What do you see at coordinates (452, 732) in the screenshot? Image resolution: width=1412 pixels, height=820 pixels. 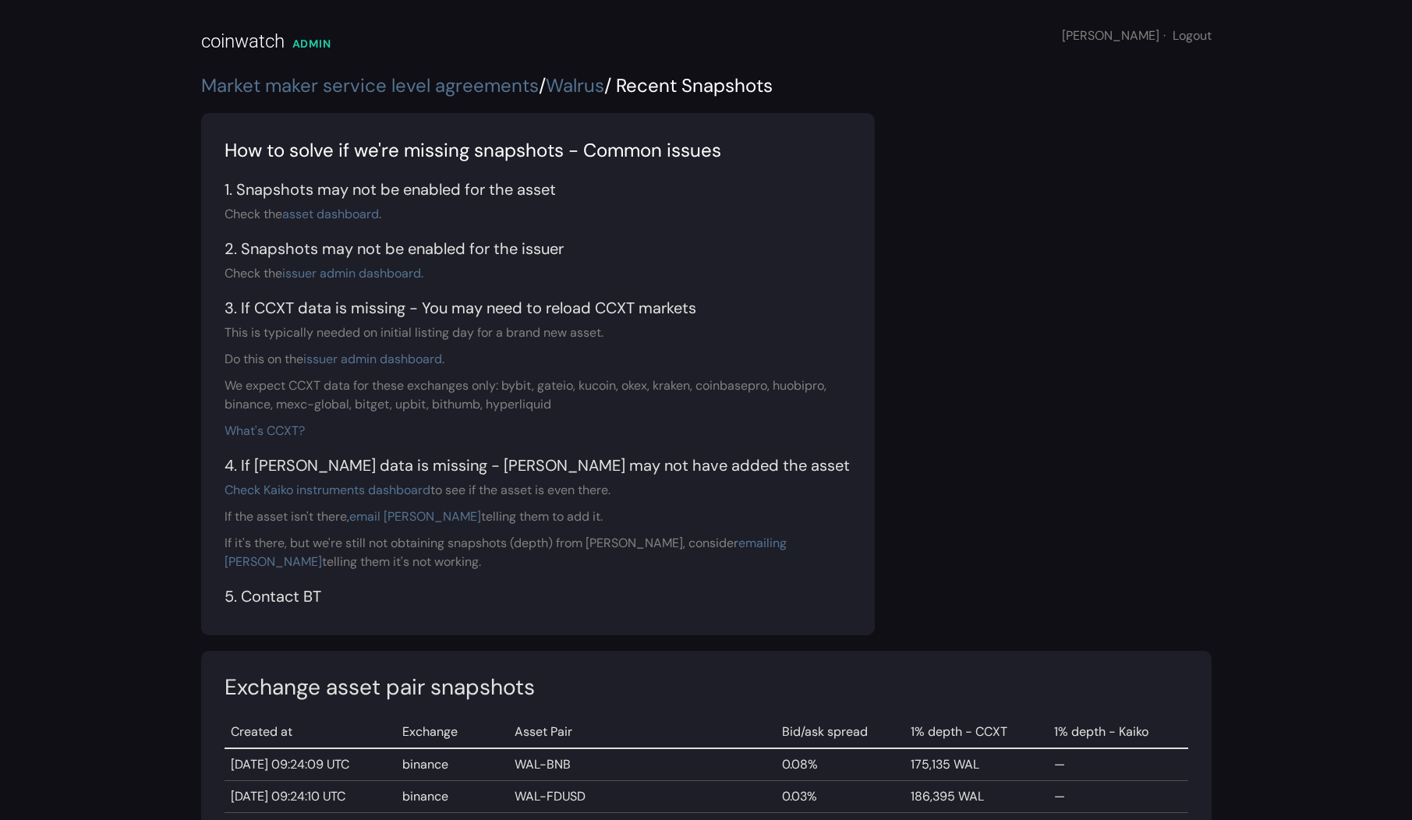 I see `td: Exchange` at bounding box center [452, 732].